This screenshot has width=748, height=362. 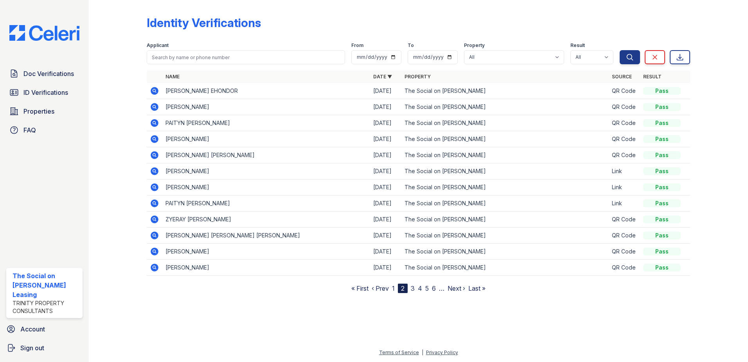 What do you see at coordinates (413, 288) in the screenshot?
I see `a: 3` at bounding box center [413, 288].